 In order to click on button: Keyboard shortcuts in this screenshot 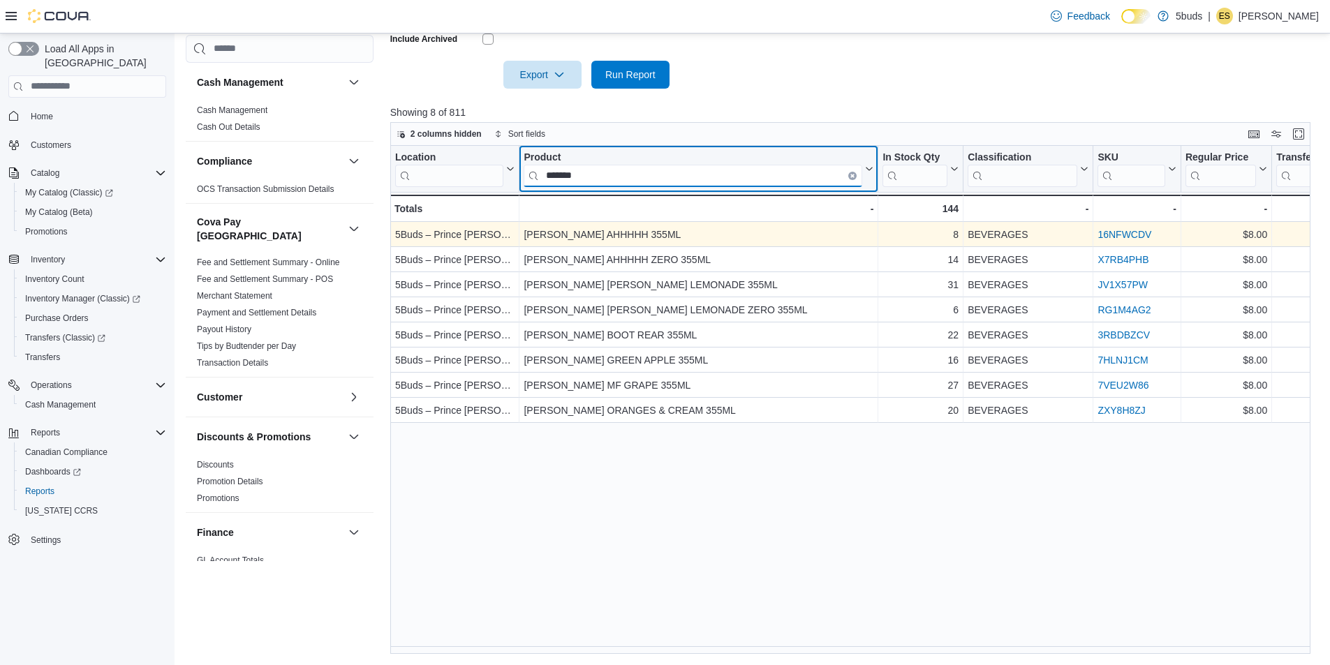, I will do `click(1254, 134)`.